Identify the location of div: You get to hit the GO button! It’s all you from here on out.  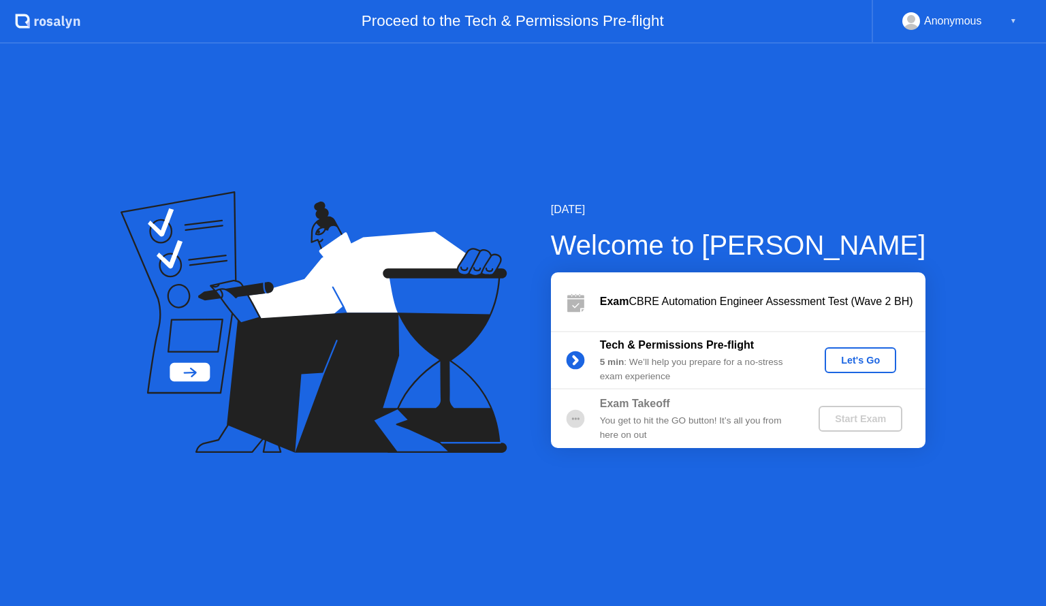
(698, 428).